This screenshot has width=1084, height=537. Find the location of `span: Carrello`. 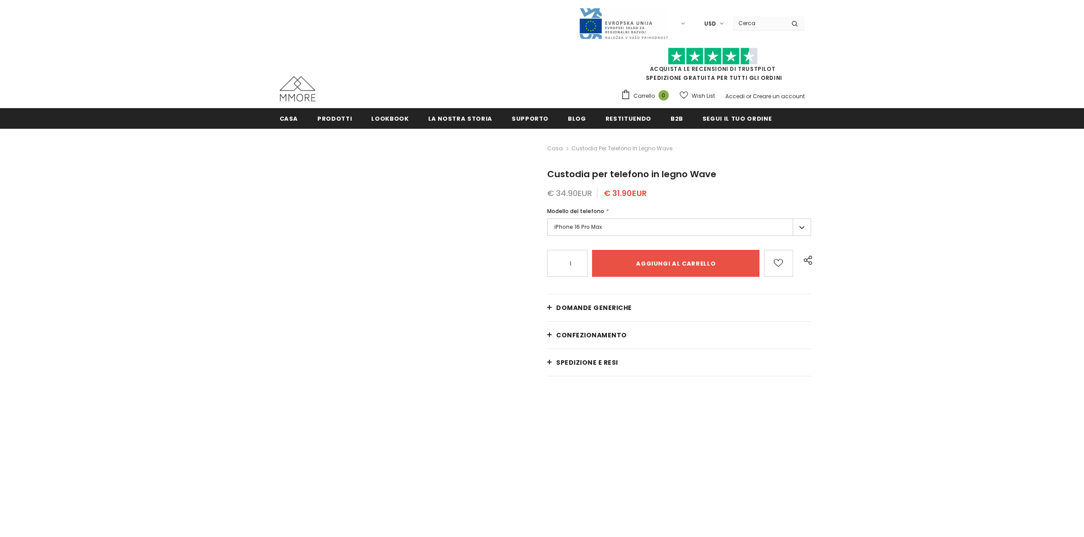

span: Carrello is located at coordinates (644, 96).